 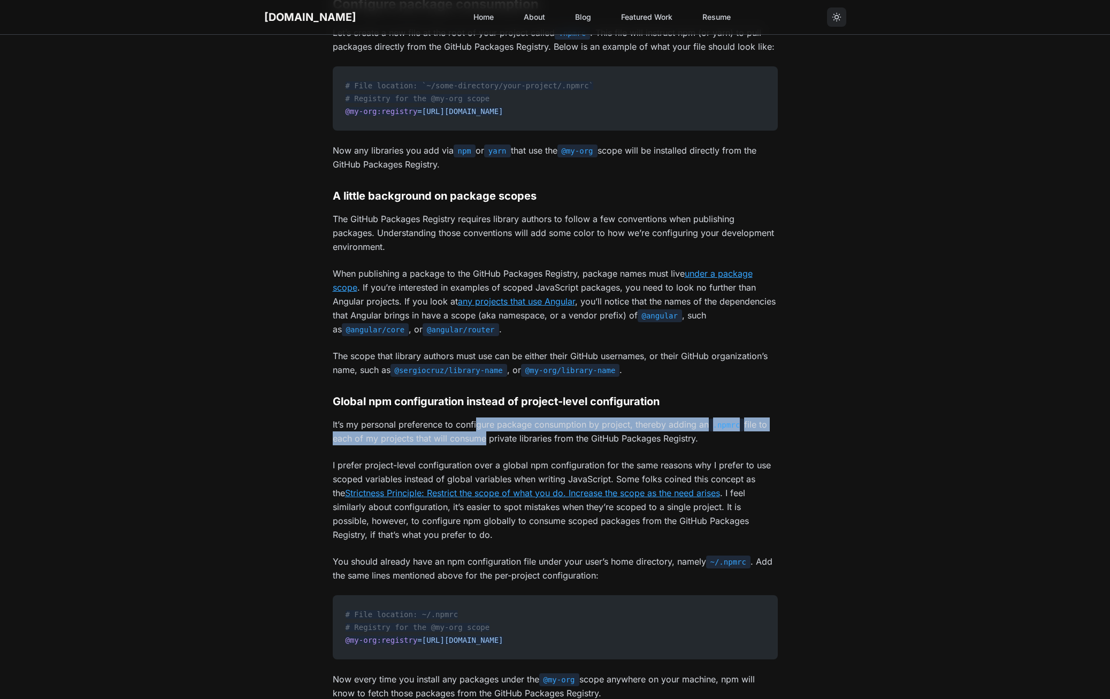 I want to click on a: Resume, so click(x=717, y=17).